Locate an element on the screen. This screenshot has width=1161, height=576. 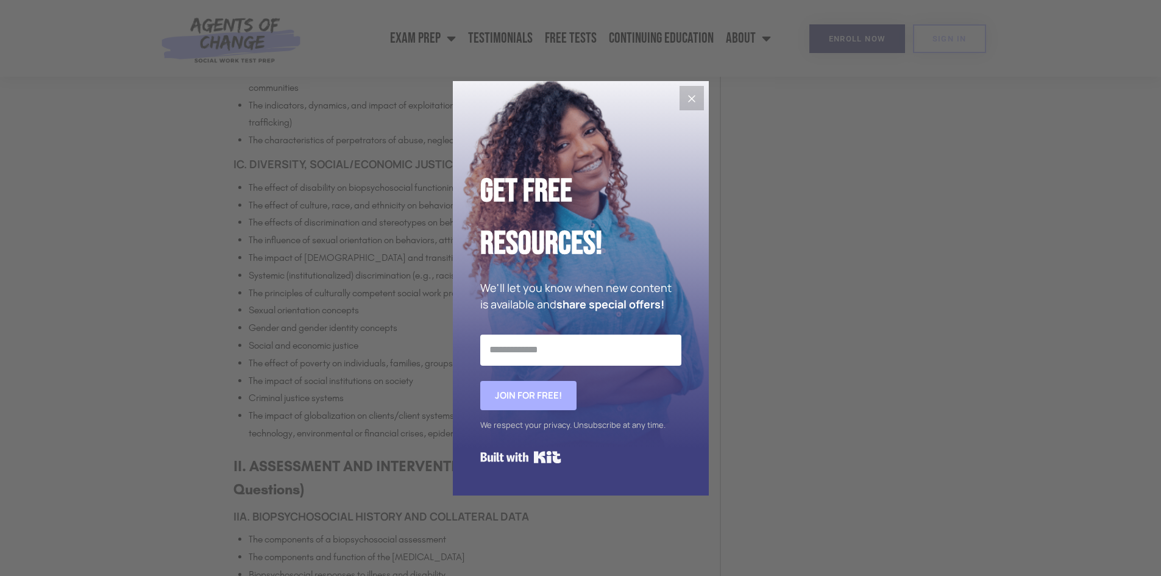
button: Join for FREE! is located at coordinates (528, 396).